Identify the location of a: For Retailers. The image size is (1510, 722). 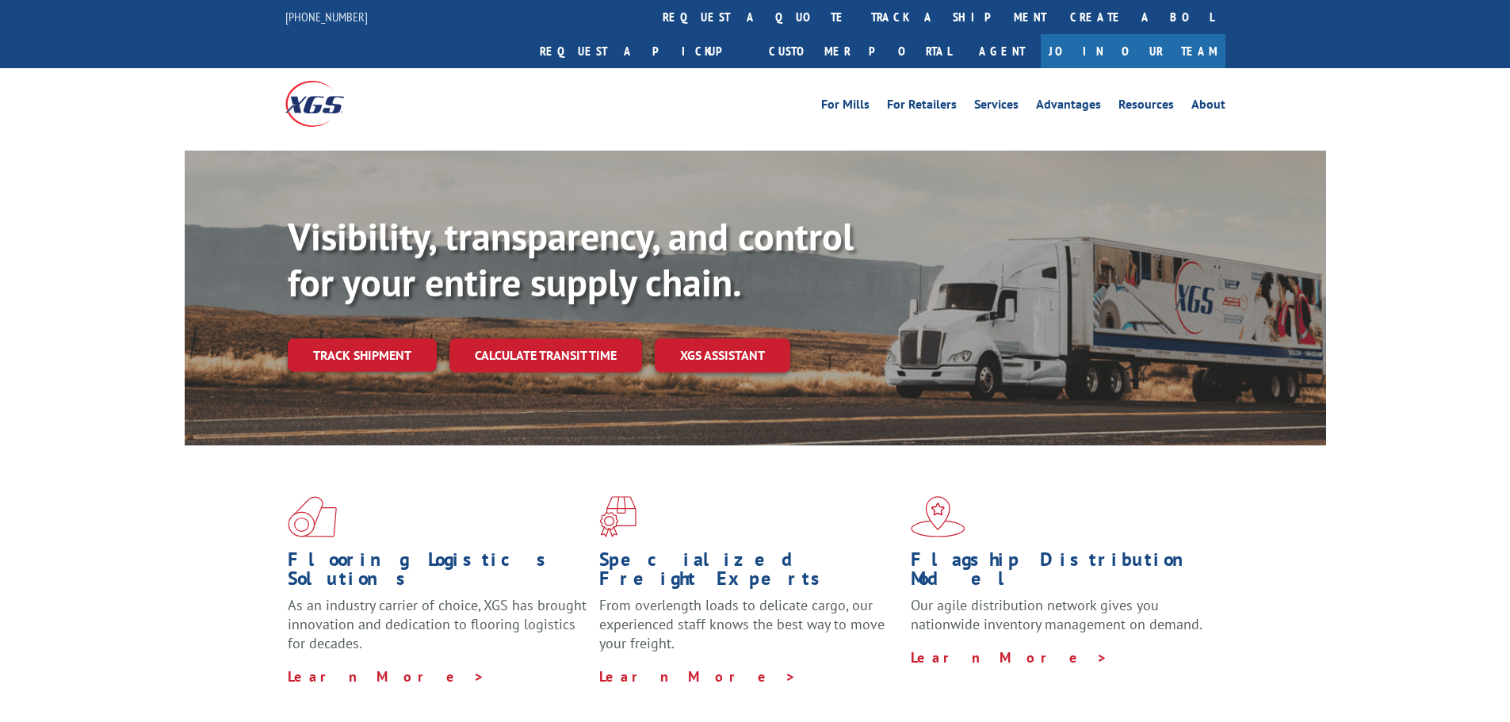
(922, 107).